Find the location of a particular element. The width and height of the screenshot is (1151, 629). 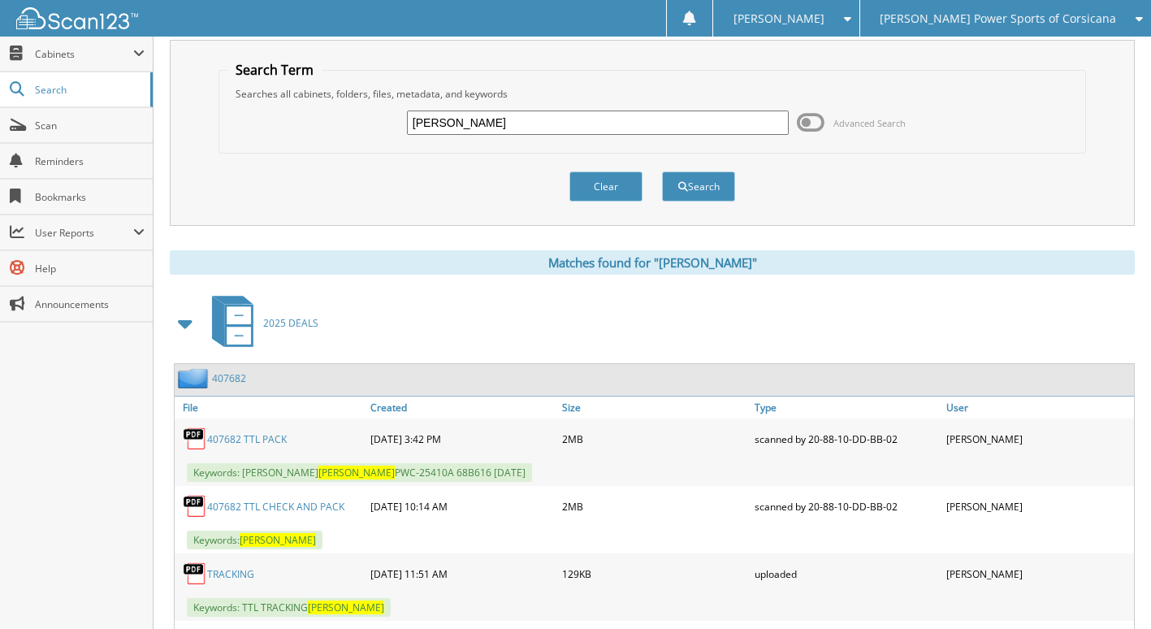

span: Search is located at coordinates (89, 89).